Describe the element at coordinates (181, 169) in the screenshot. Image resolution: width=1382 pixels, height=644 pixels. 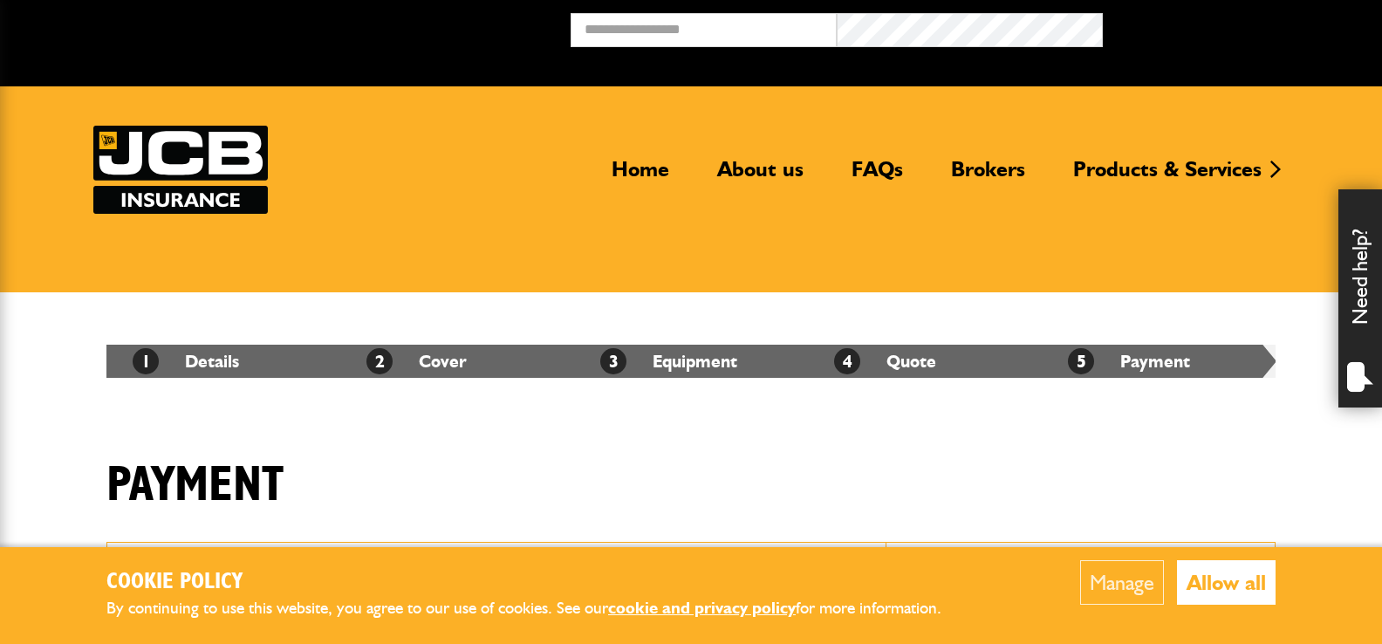
I see `a: JCB Insurance Services` at that location.